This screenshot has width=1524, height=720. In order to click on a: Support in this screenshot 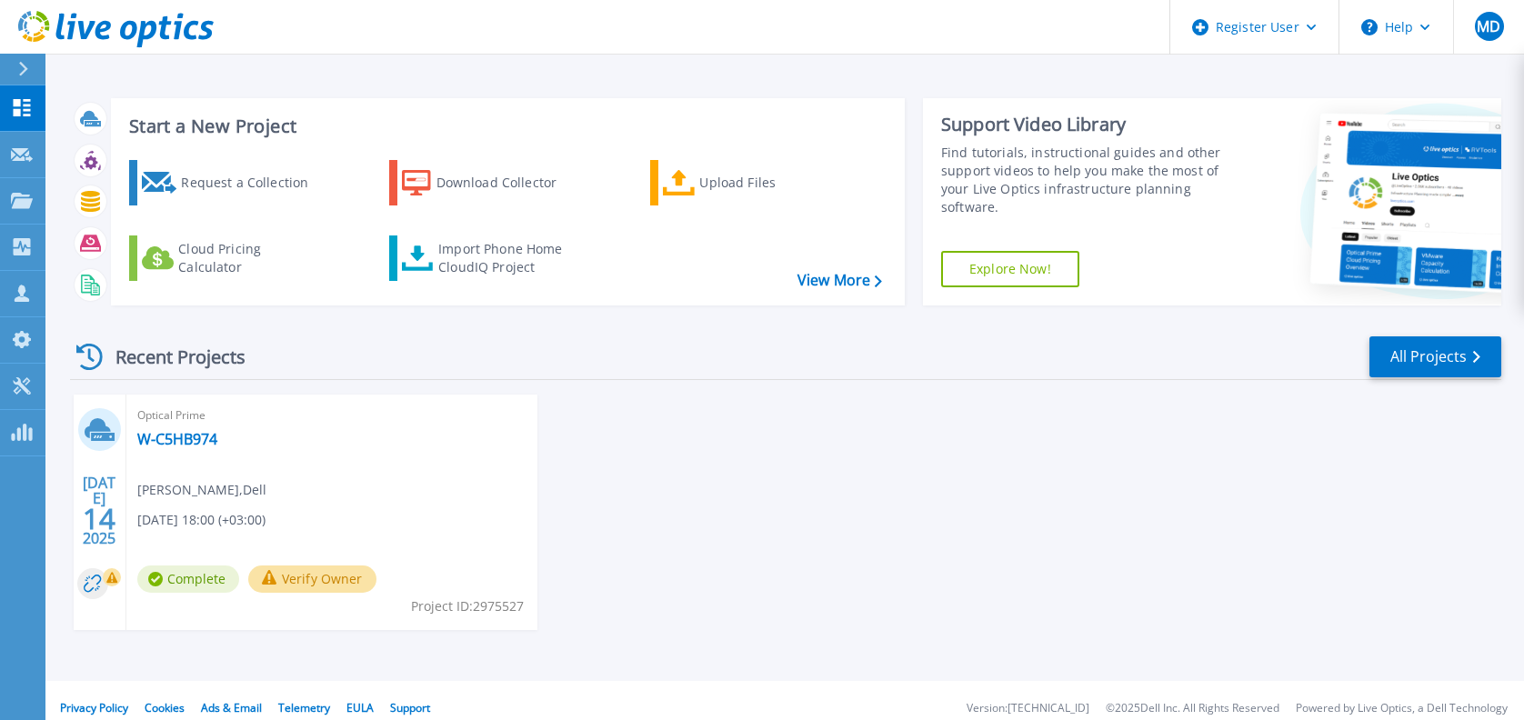, I will do `click(410, 708)`.